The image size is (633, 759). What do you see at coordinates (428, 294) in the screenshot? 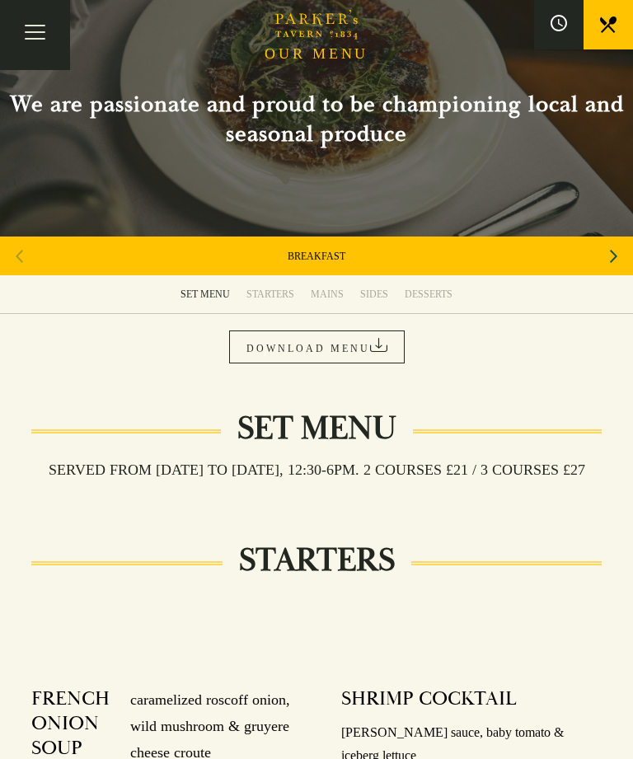
I see `a: DESSERTS` at bounding box center [428, 294].